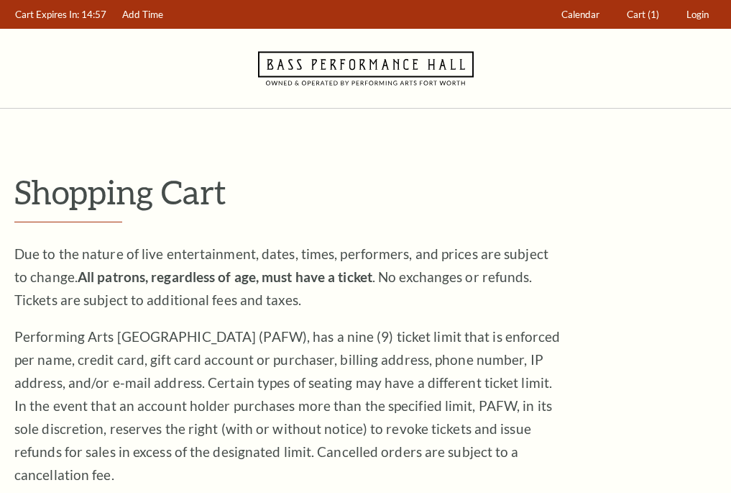 This screenshot has width=731, height=493. Describe the element at coordinates (47, 14) in the screenshot. I see `span: Cart Expires In:` at that location.